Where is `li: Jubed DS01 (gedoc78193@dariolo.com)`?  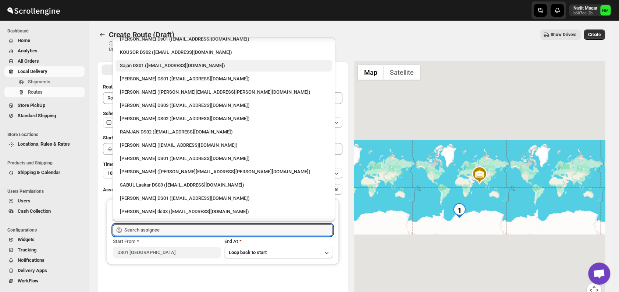
li: Jubed DS01 (gedoc78193@dariolo.com) is located at coordinates (224, 78).